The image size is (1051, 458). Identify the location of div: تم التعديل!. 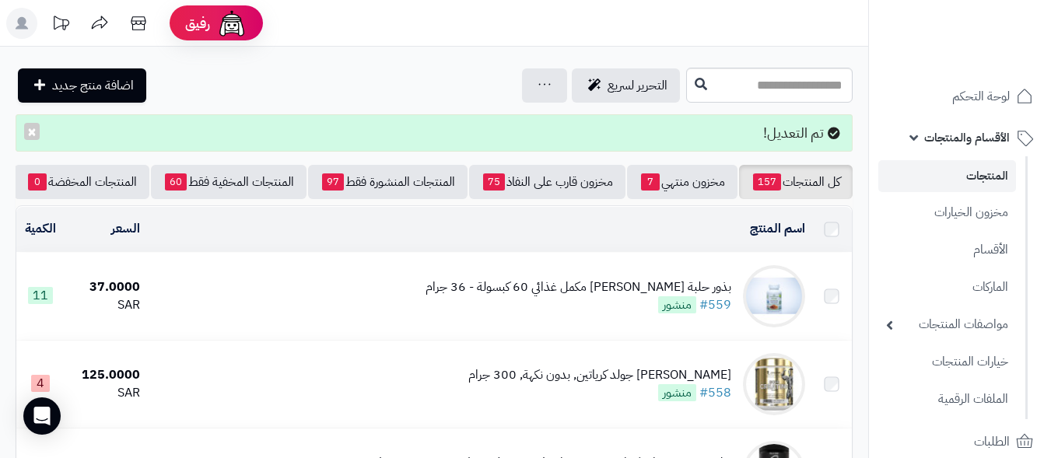
(434, 133).